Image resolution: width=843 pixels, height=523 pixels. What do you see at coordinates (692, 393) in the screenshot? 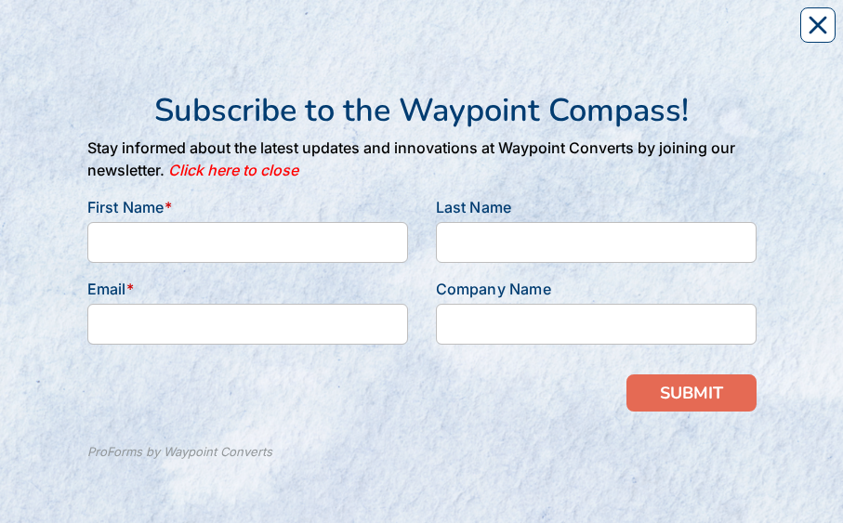
I see `button: SUBMIT` at bounding box center [692, 393].